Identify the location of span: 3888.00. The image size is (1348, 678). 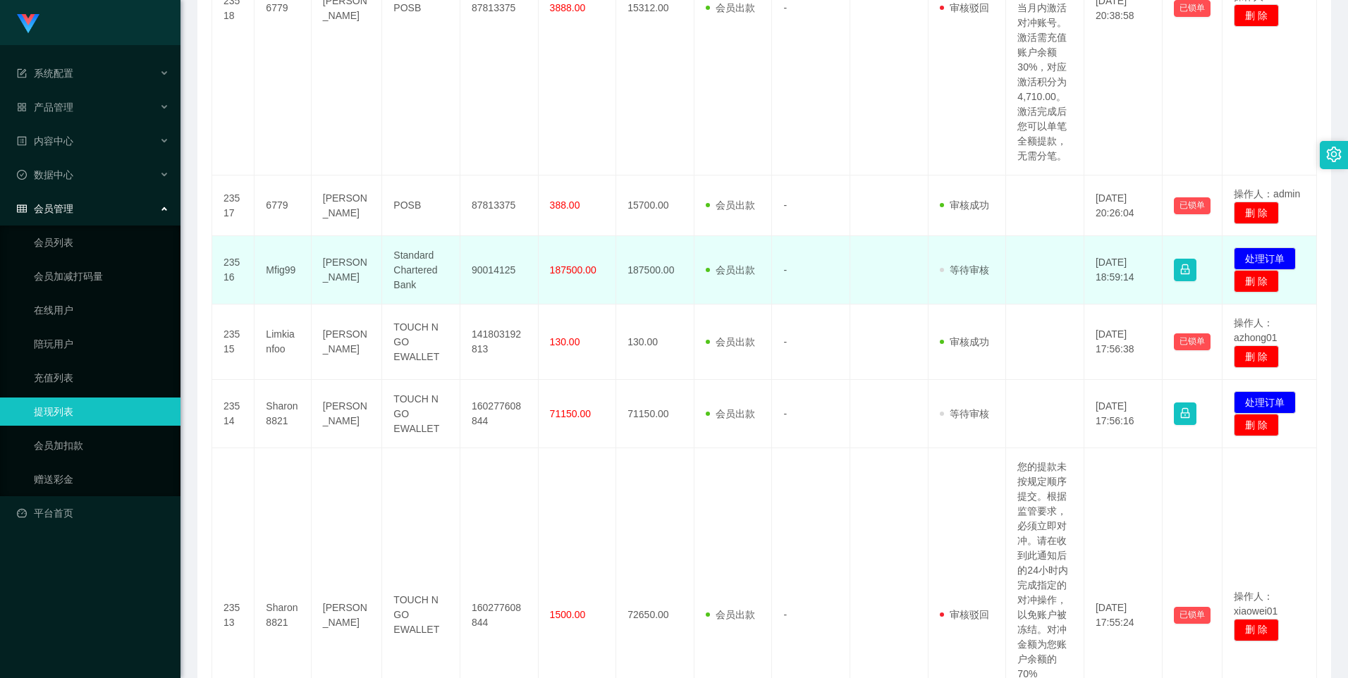
(567, 8).